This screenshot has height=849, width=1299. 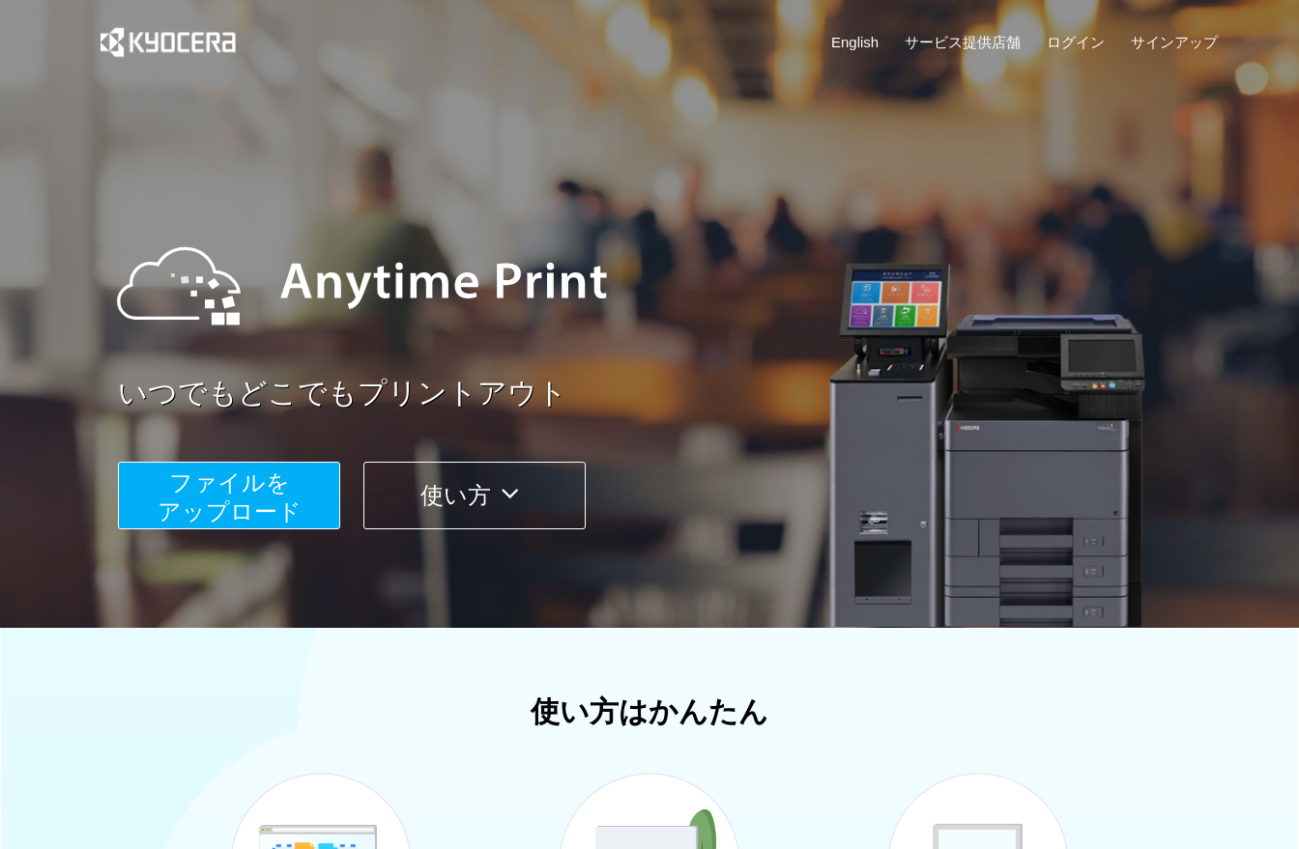 I want to click on a: サービス提供店舗, so click(x=962, y=42).